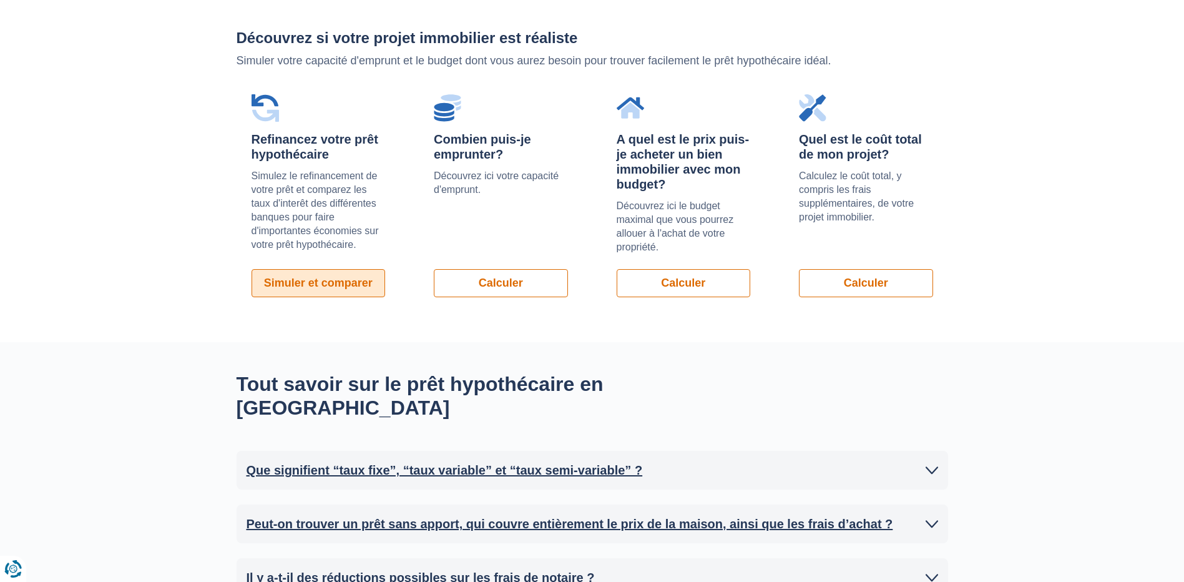  Describe the element at coordinates (630, 108) in the screenshot. I see `img: A quel est le prix puis-je acheter un bien immobilier avec mon budget?` at that location.